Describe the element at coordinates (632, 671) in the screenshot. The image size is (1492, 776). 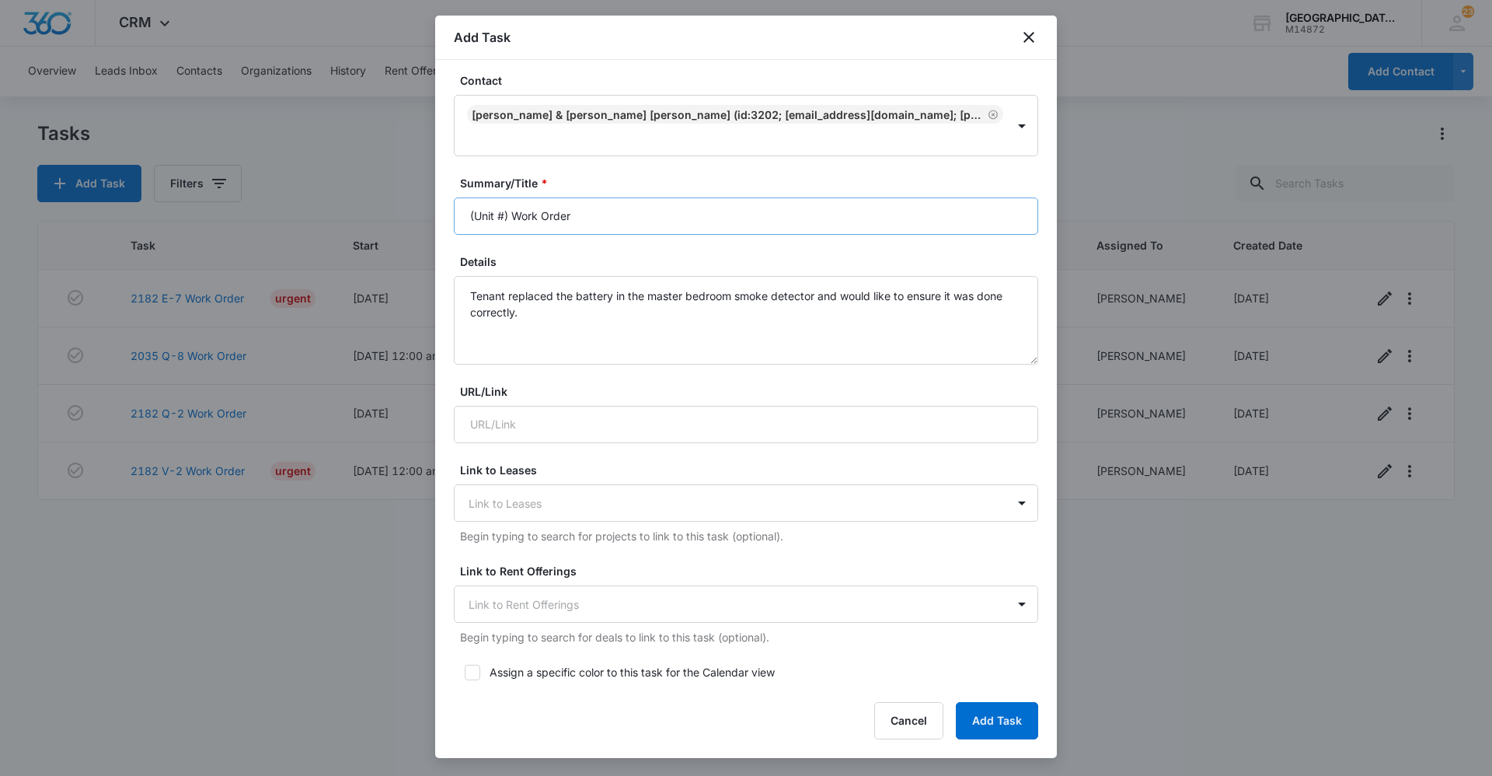
I see `div: Assign a specific color to this task for the Calendar view` at that location.